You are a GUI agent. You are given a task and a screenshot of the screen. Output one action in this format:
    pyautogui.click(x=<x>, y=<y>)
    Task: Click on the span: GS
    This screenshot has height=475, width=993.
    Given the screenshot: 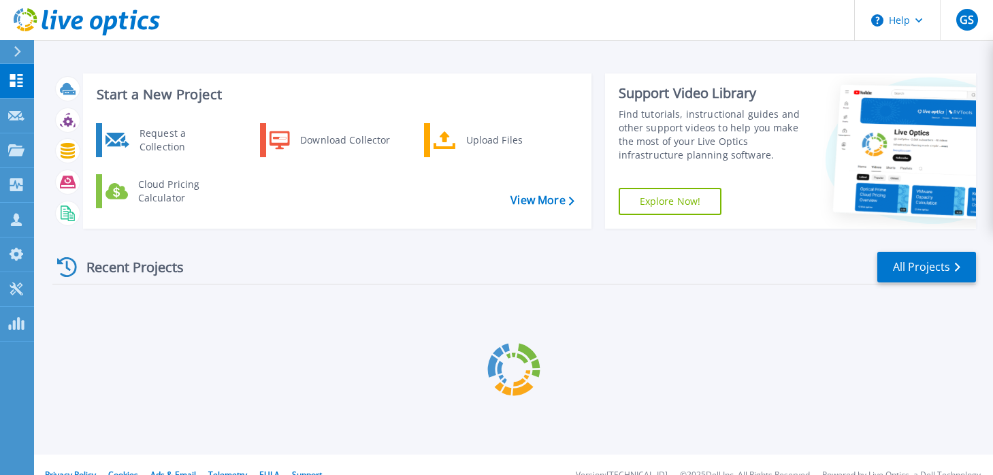 What is the action you would take?
    pyautogui.click(x=967, y=20)
    